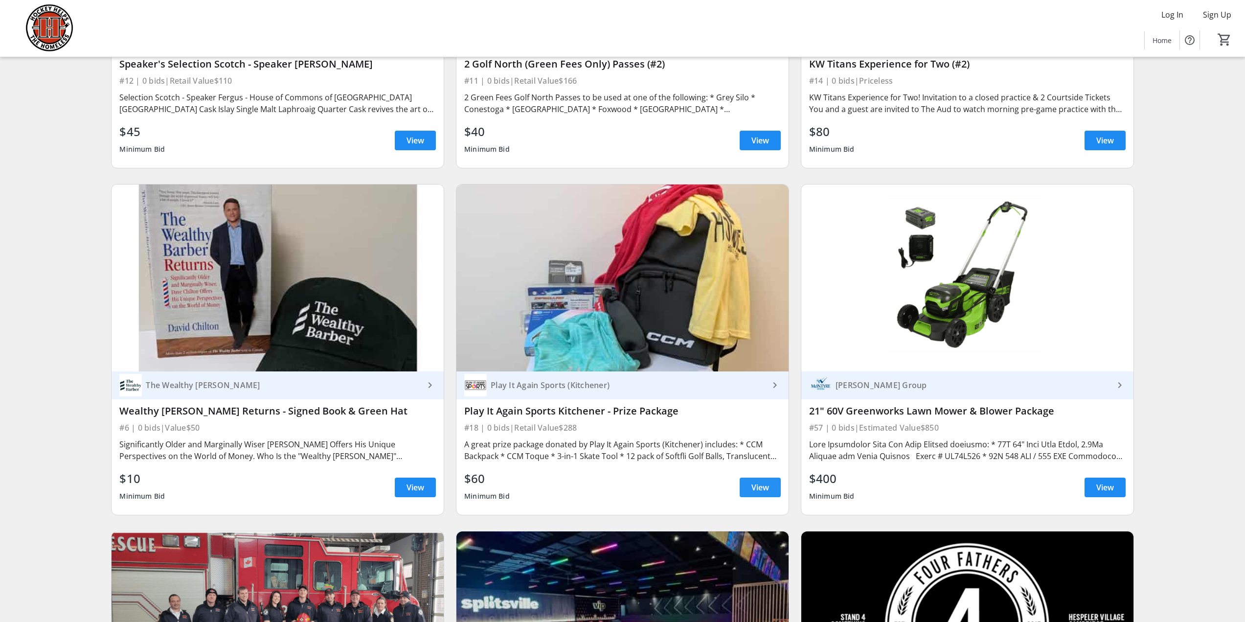  What do you see at coordinates (277, 278) in the screenshot?
I see `img: Wealthy Barber Returns - Signed Book & Green Hat` at bounding box center [277, 278].